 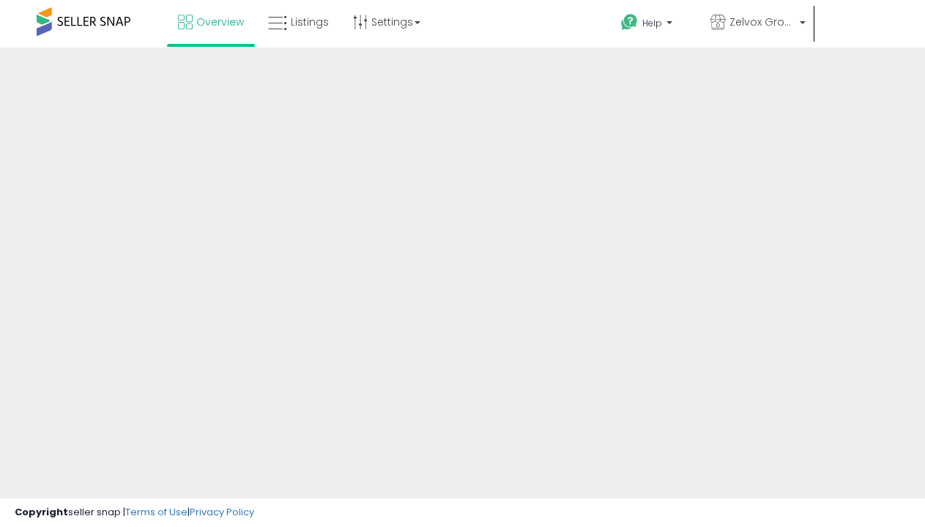 What do you see at coordinates (629, 22) in the screenshot?
I see `i: Get Help` at bounding box center [629, 22].